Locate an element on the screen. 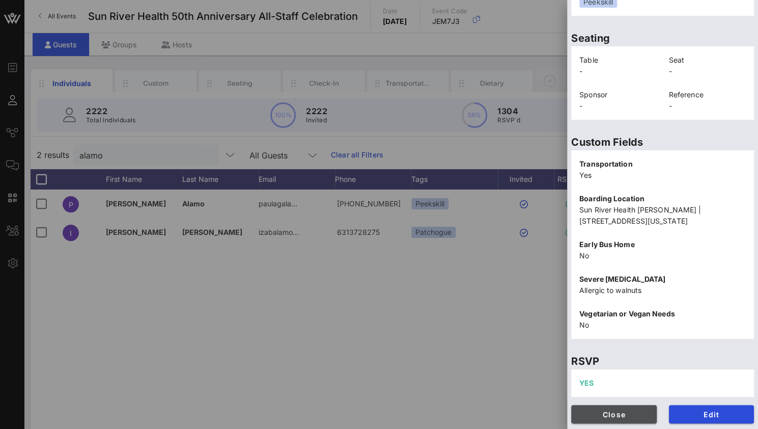 The image size is (758, 429). span: Close is located at coordinates (614, 414).